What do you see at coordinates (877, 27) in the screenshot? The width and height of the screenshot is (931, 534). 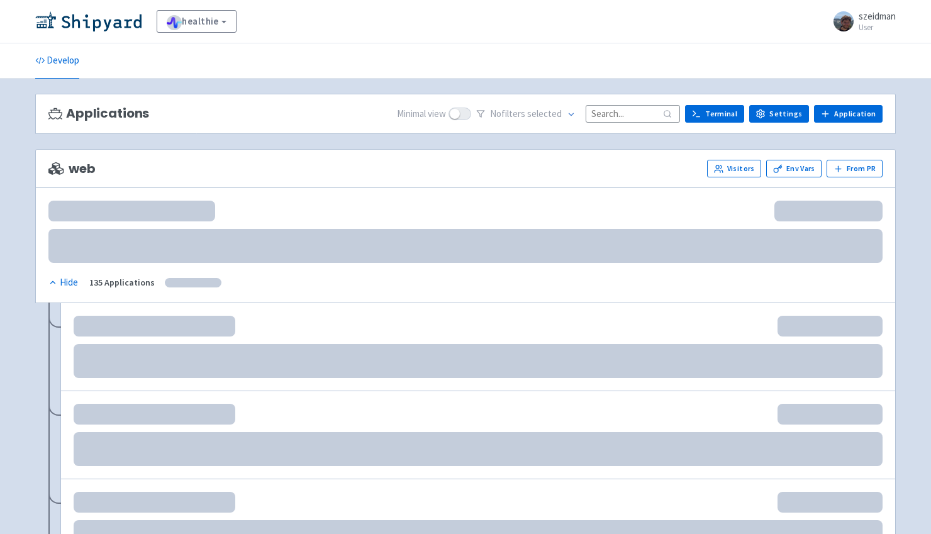 I see `small: User` at bounding box center [877, 27].